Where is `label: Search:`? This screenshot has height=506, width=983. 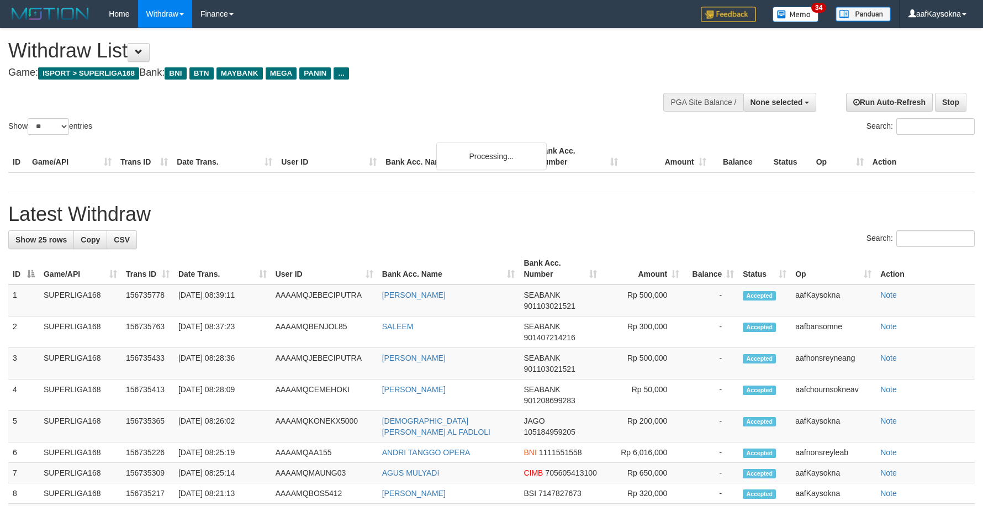
label: Search: is located at coordinates (921, 127).